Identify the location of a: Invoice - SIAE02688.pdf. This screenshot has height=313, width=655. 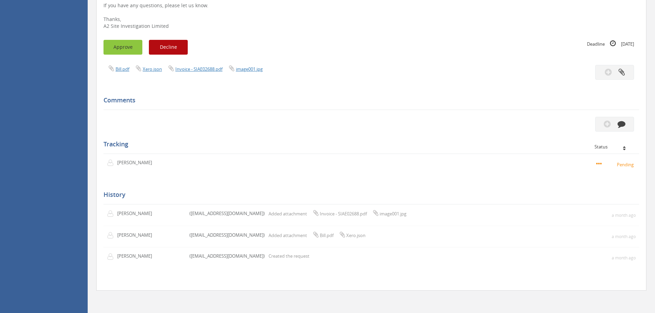
(199, 69).